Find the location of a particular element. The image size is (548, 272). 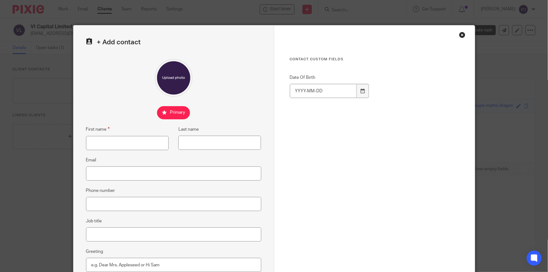

label: Last name is located at coordinates (188, 129).